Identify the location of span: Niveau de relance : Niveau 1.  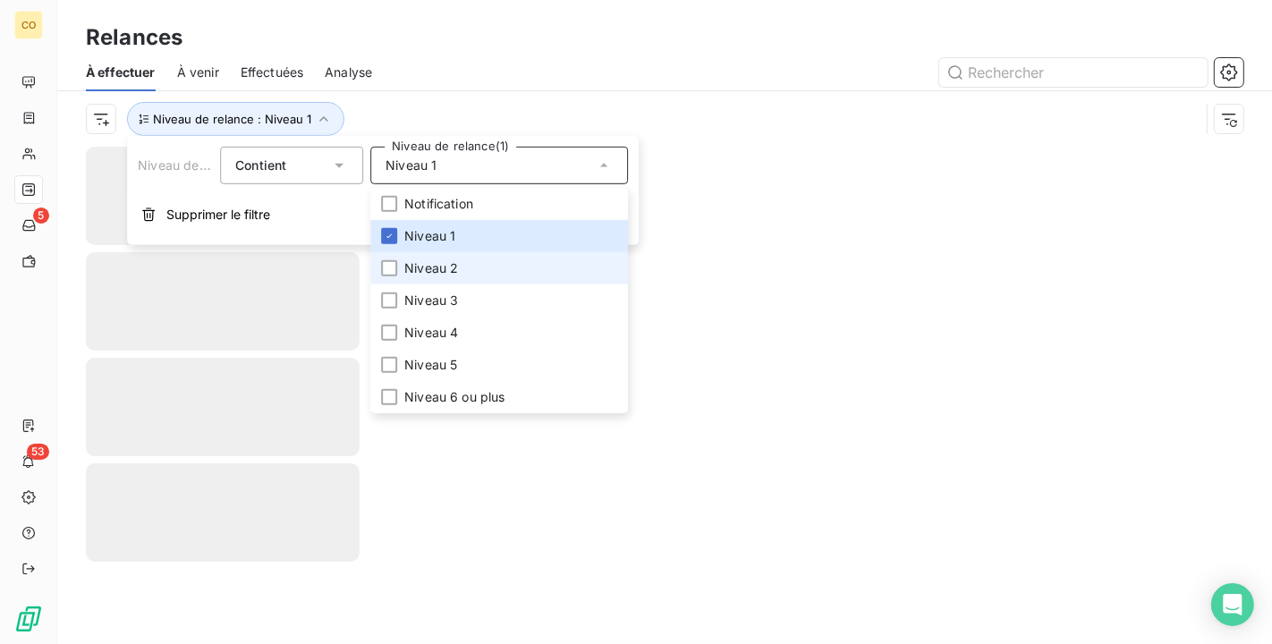
(232, 119).